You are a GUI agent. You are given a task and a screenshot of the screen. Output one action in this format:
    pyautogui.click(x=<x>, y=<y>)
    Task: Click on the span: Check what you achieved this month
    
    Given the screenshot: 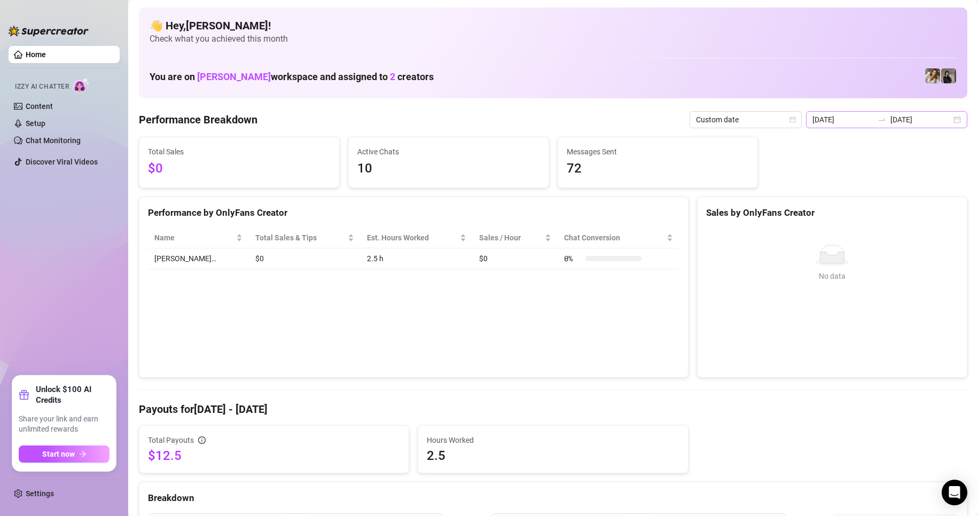 What is the action you would take?
    pyautogui.click(x=553, y=39)
    